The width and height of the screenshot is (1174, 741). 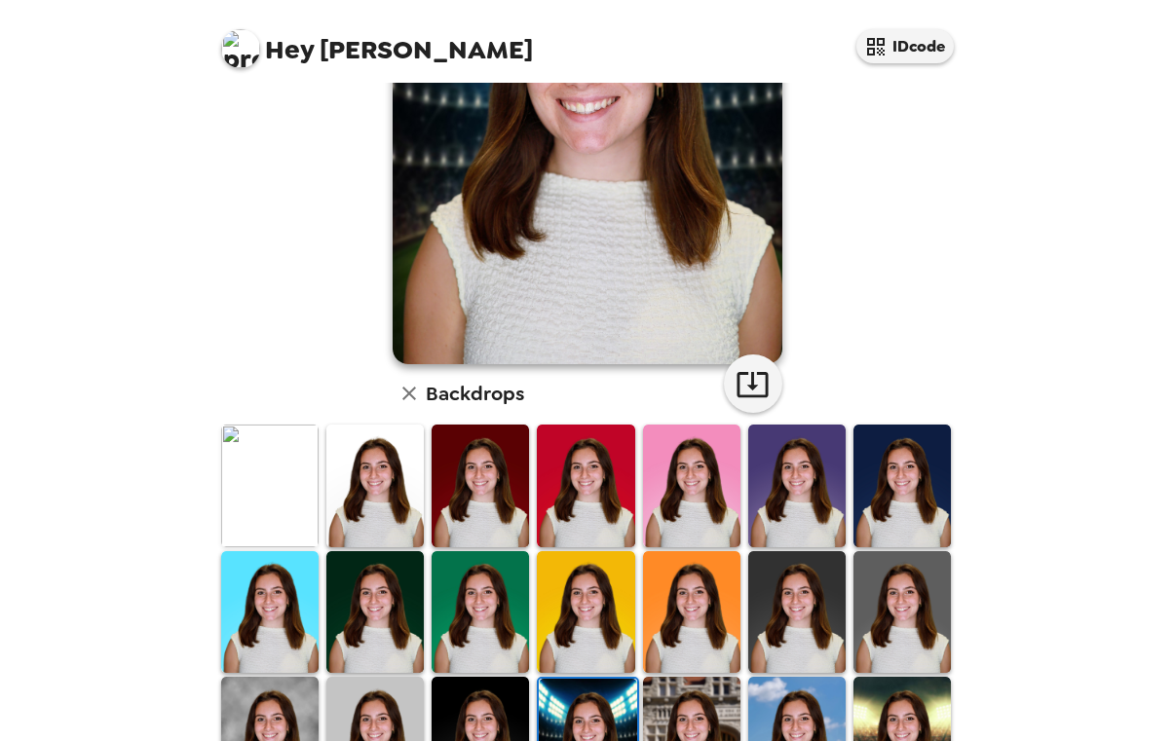 I want to click on img: profile pic, so click(x=241, y=49).